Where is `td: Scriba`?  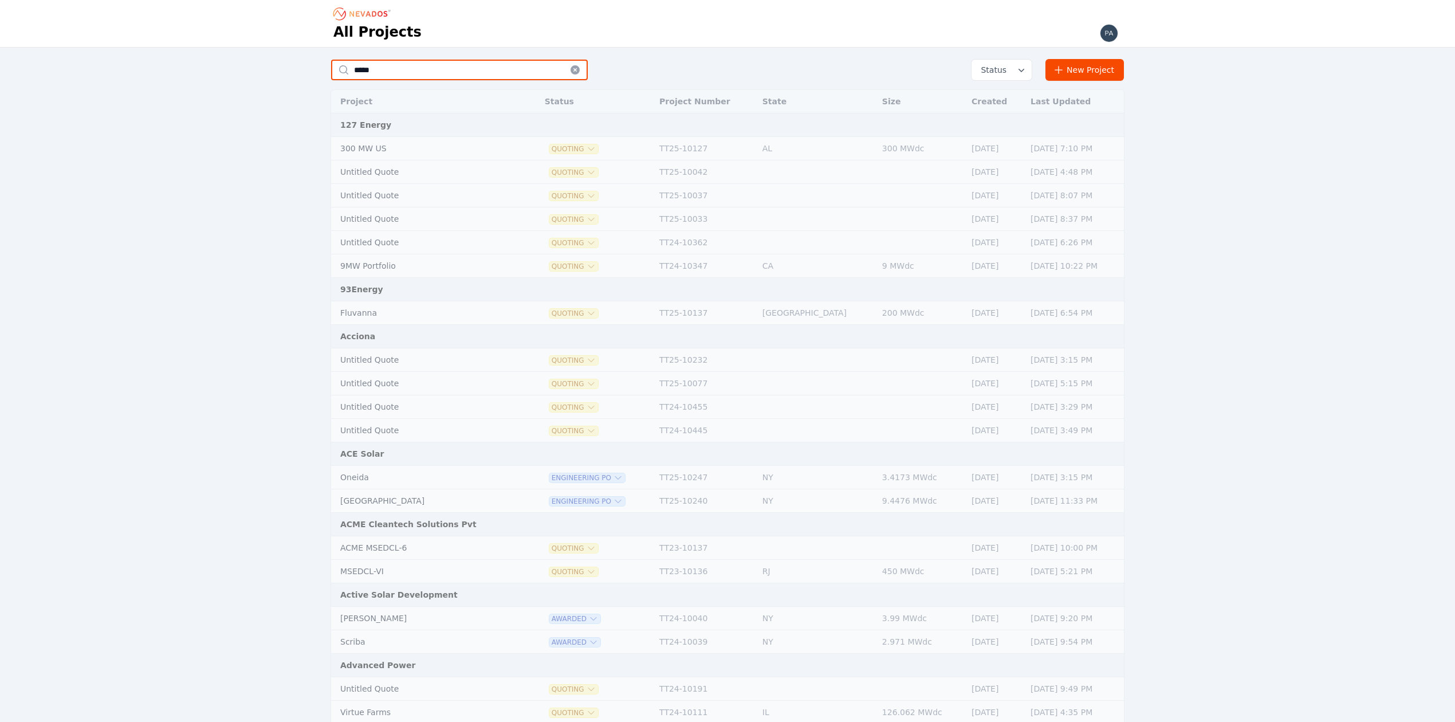 td: Scriba is located at coordinates (420, 642).